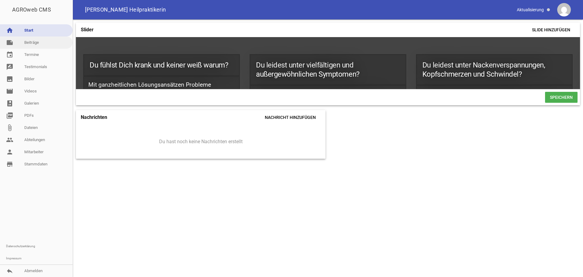  Describe the element at coordinates (10, 103) in the screenshot. I see `i: photo_album` at that location.